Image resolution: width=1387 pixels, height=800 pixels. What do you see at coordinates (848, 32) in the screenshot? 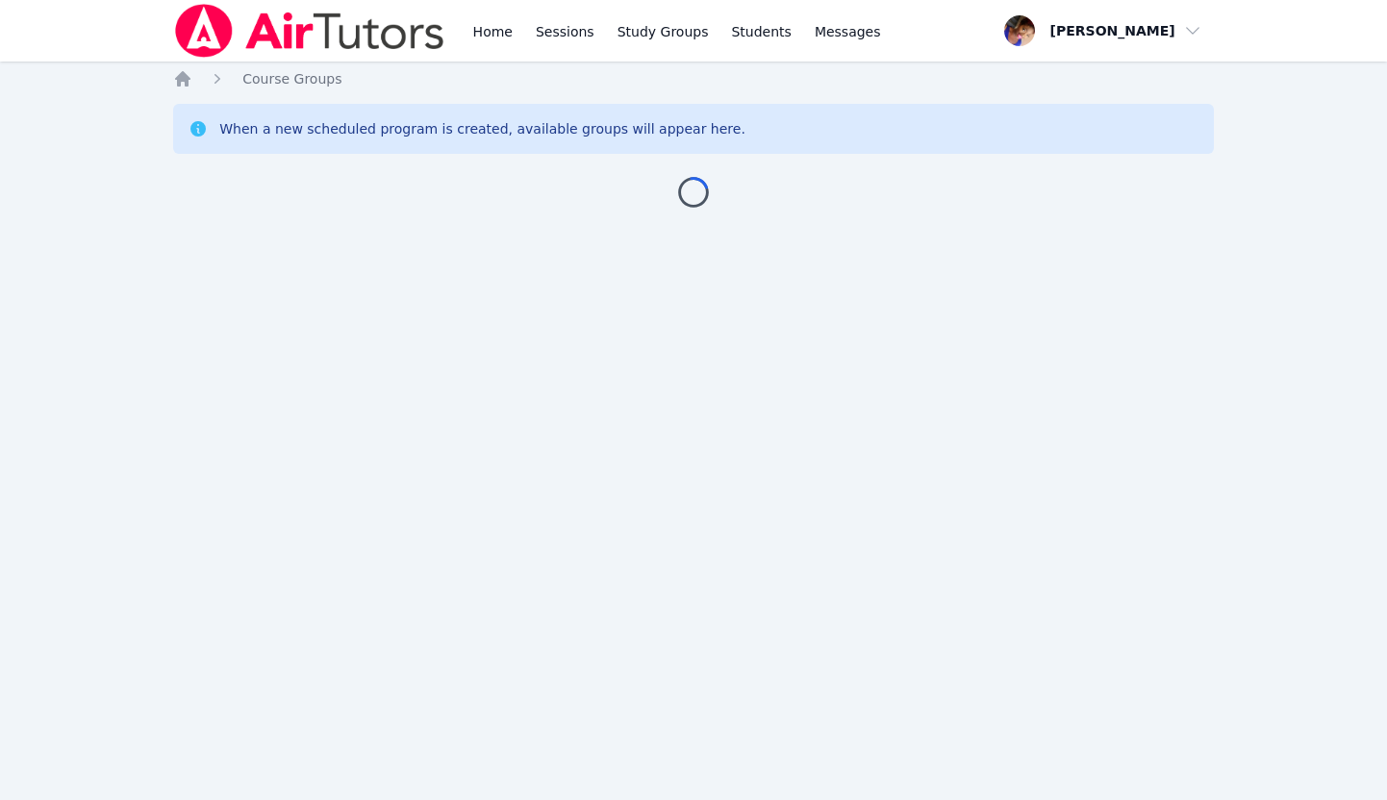
I see `span: Messages` at bounding box center [848, 32].